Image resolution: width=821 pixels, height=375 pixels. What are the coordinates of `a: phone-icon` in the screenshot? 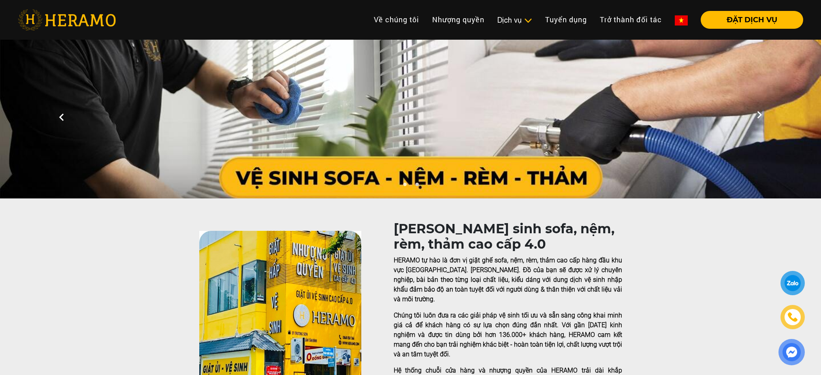 It's located at (793, 317).